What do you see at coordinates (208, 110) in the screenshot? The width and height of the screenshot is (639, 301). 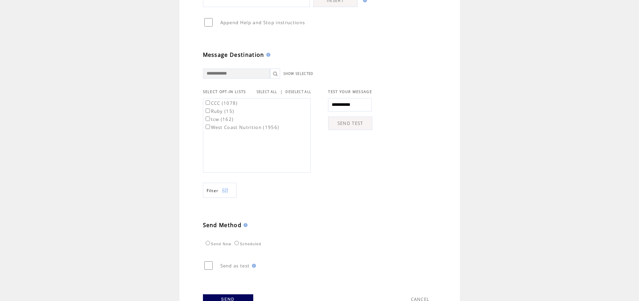 I see `input: Ruby (15)` at bounding box center [208, 110].